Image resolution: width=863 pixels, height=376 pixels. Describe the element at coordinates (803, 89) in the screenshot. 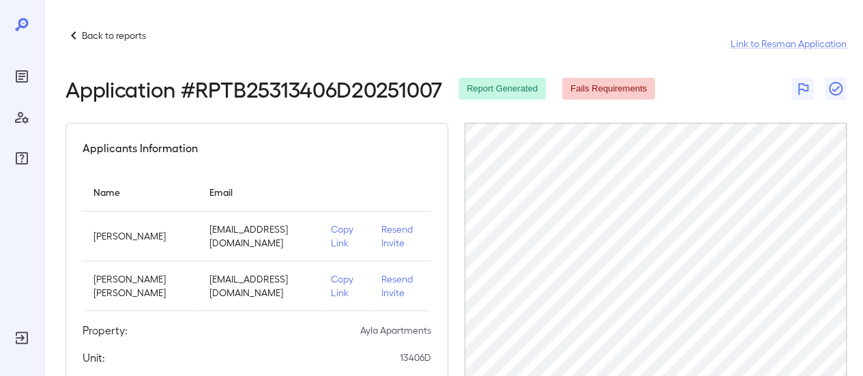

I see `button: Flag Report` at that location.